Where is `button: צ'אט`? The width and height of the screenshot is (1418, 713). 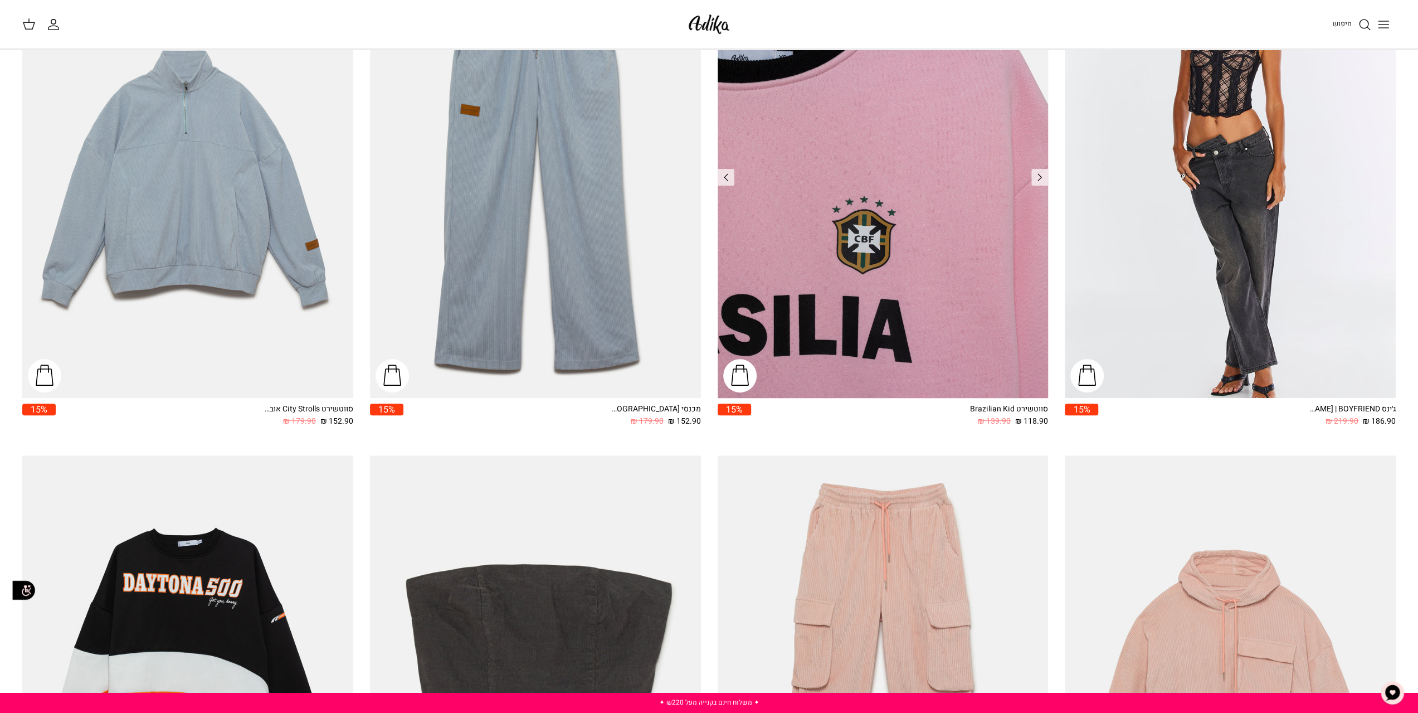 button: צ'אט is located at coordinates (1392, 693).